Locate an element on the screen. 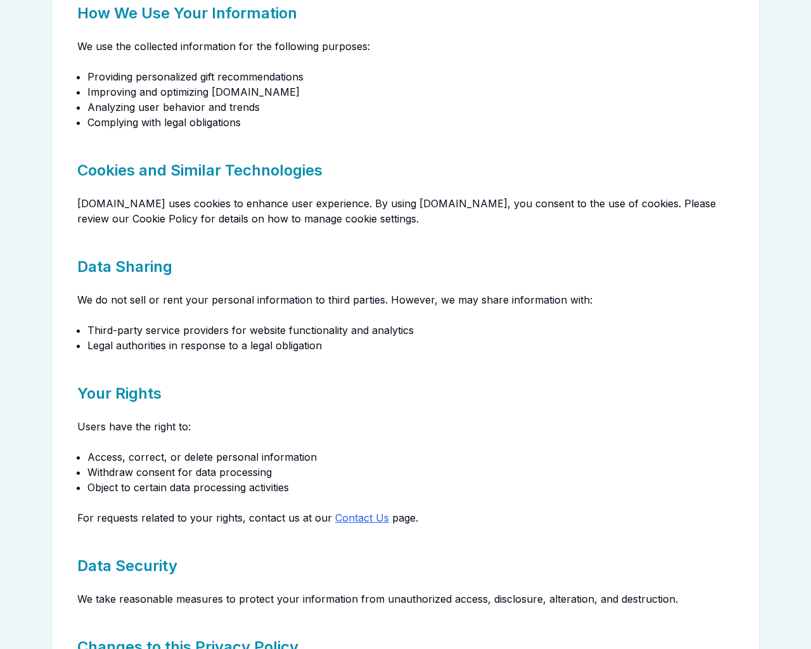  p: We do not sell or rent your personal information to third parties. However, we may share informat... is located at coordinates (406, 300).